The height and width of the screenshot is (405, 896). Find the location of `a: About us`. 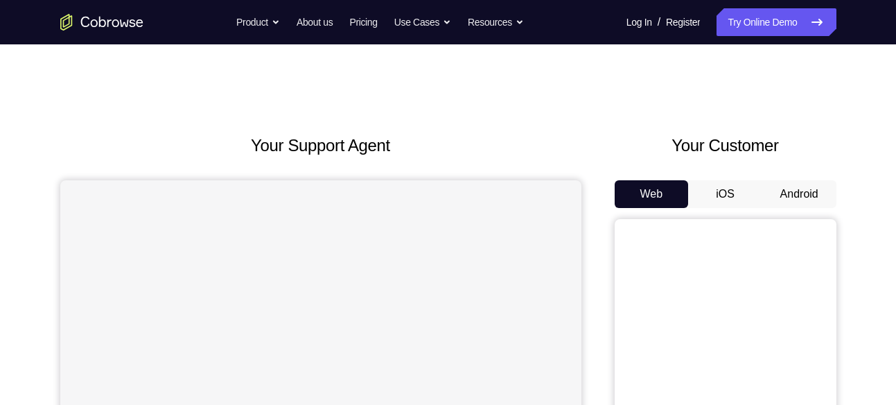

a: About us is located at coordinates (314, 22).